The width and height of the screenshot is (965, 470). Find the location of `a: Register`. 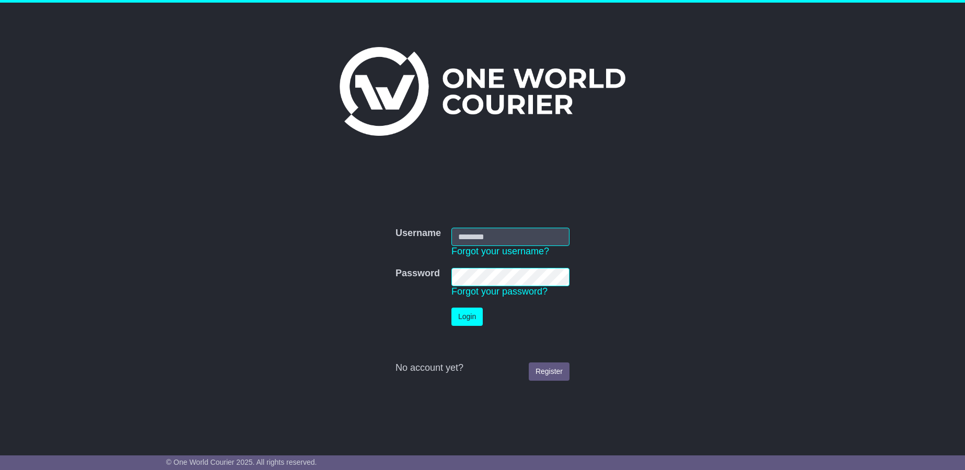

a: Register is located at coordinates (549, 372).